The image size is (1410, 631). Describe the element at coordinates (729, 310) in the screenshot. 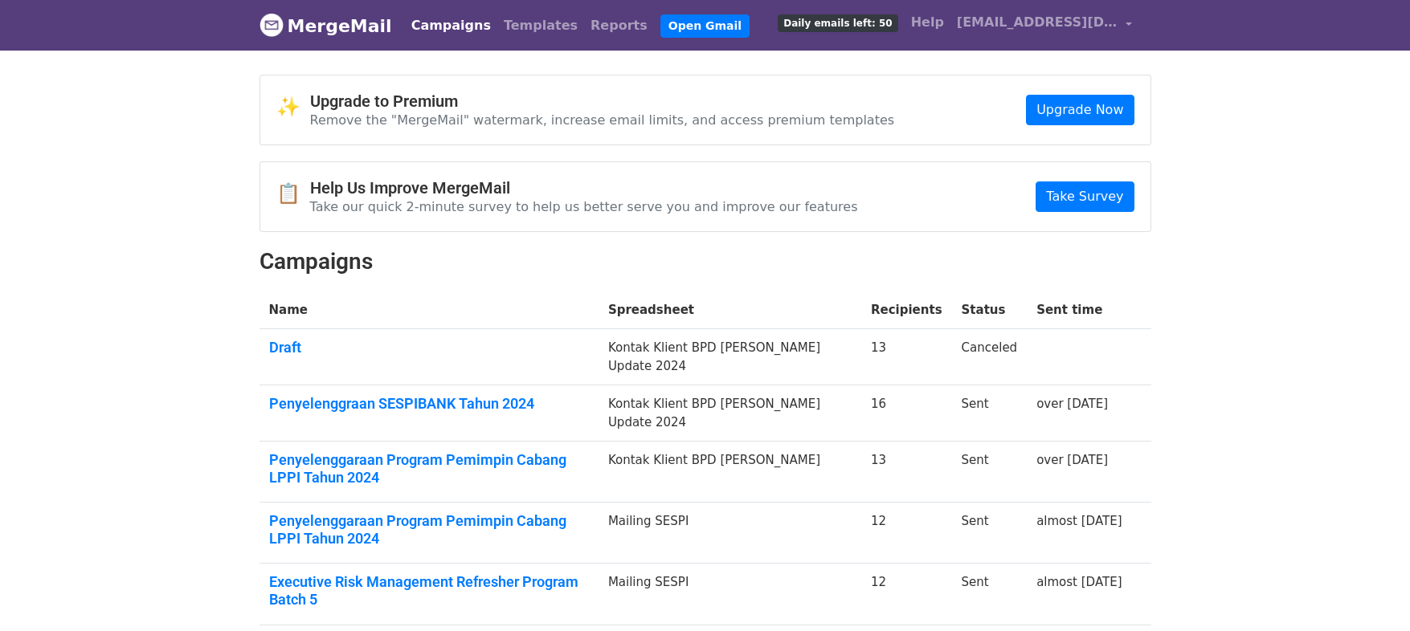

I see `th: Spreadsheet` at that location.